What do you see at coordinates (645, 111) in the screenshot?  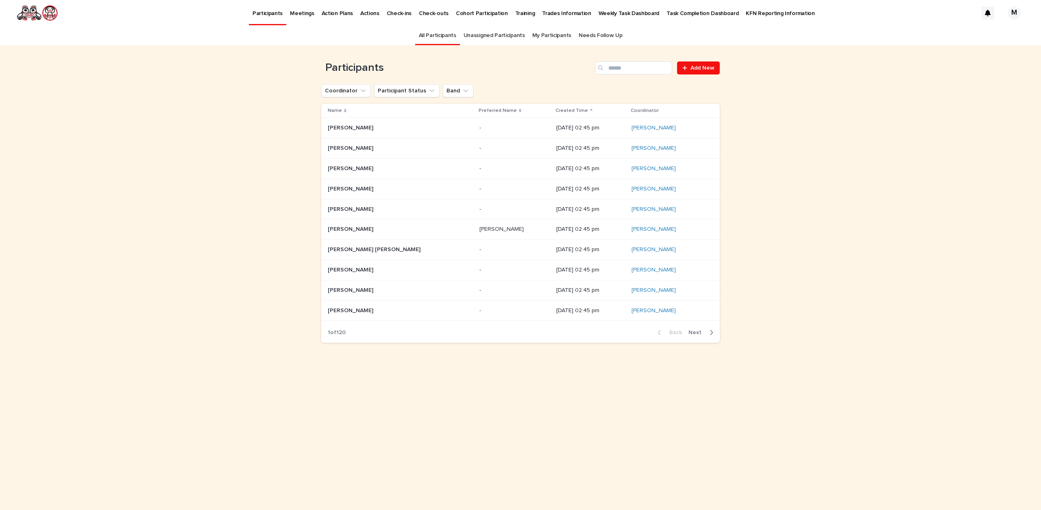 I see `p: Coordinator` at bounding box center [645, 111].